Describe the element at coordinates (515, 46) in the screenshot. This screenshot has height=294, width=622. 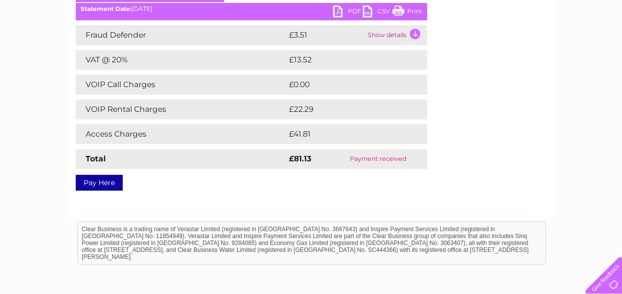
I see `a: Telecoms` at that location.